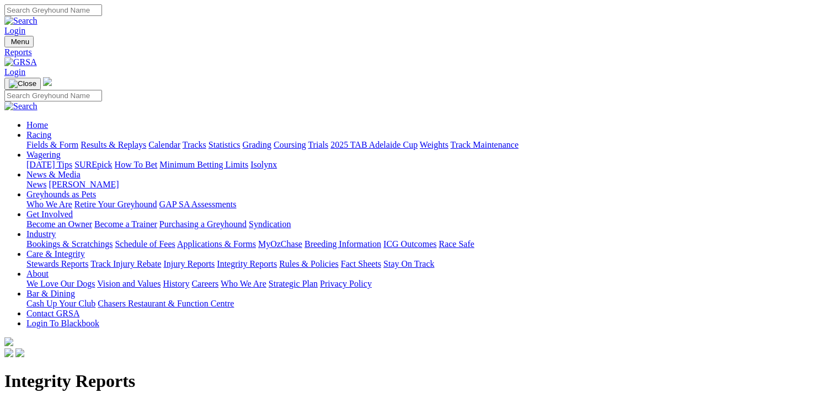  What do you see at coordinates (484, 145) in the screenshot?
I see `a: Track Maintenance` at bounding box center [484, 145].